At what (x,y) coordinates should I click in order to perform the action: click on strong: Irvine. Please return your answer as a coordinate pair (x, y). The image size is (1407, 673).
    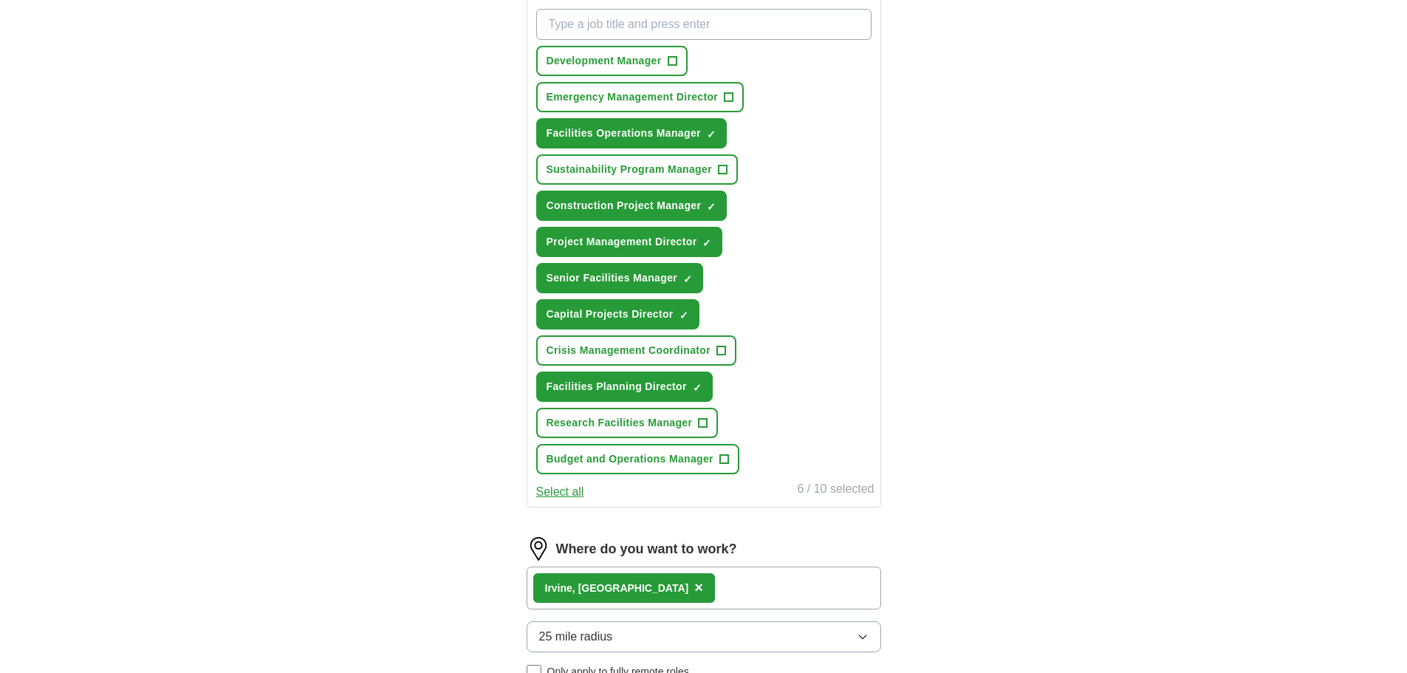
    Looking at the image, I should click on (558, 588).